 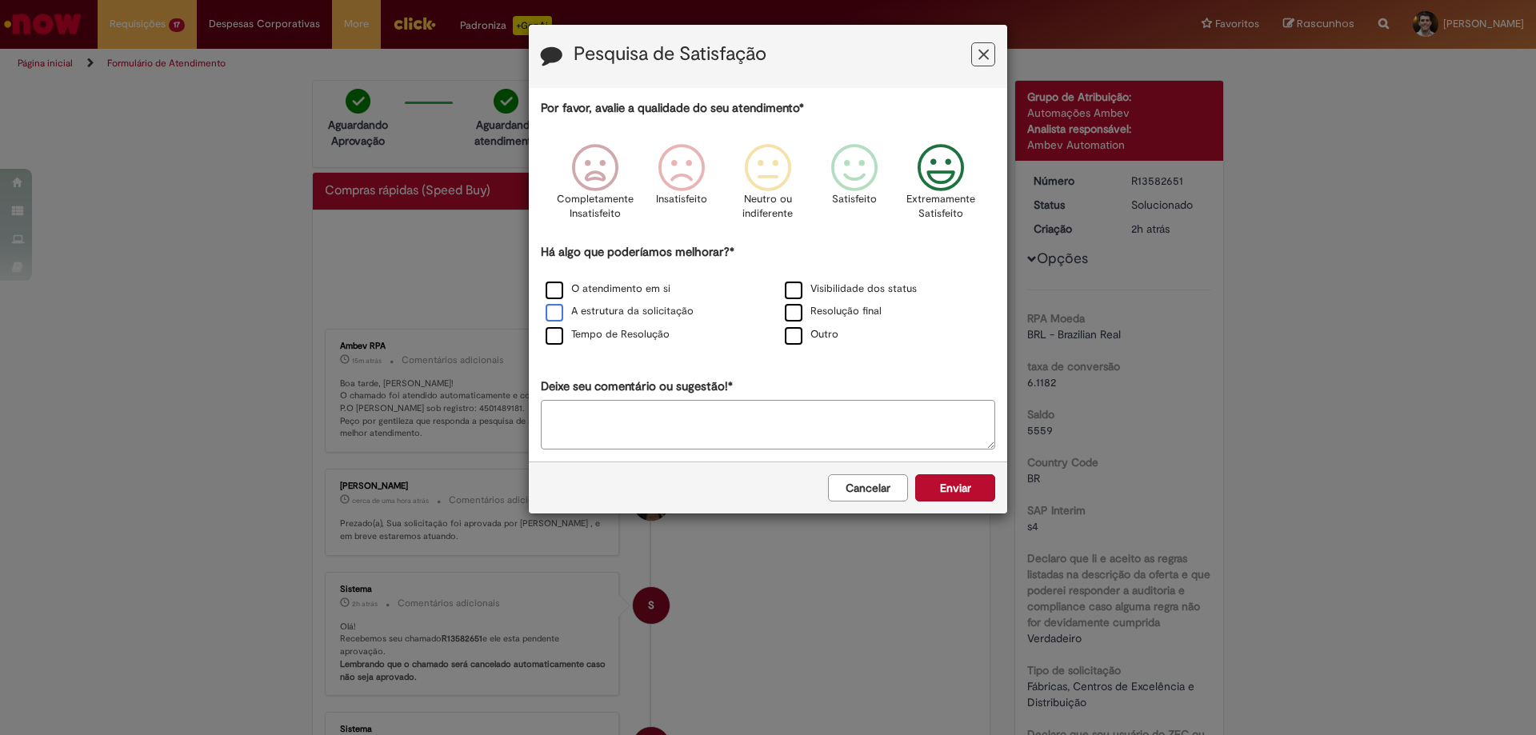 What do you see at coordinates (768, 295) in the screenshot?
I see `div: Há algo que poderíamos melhorar?*` at bounding box center [768, 295].